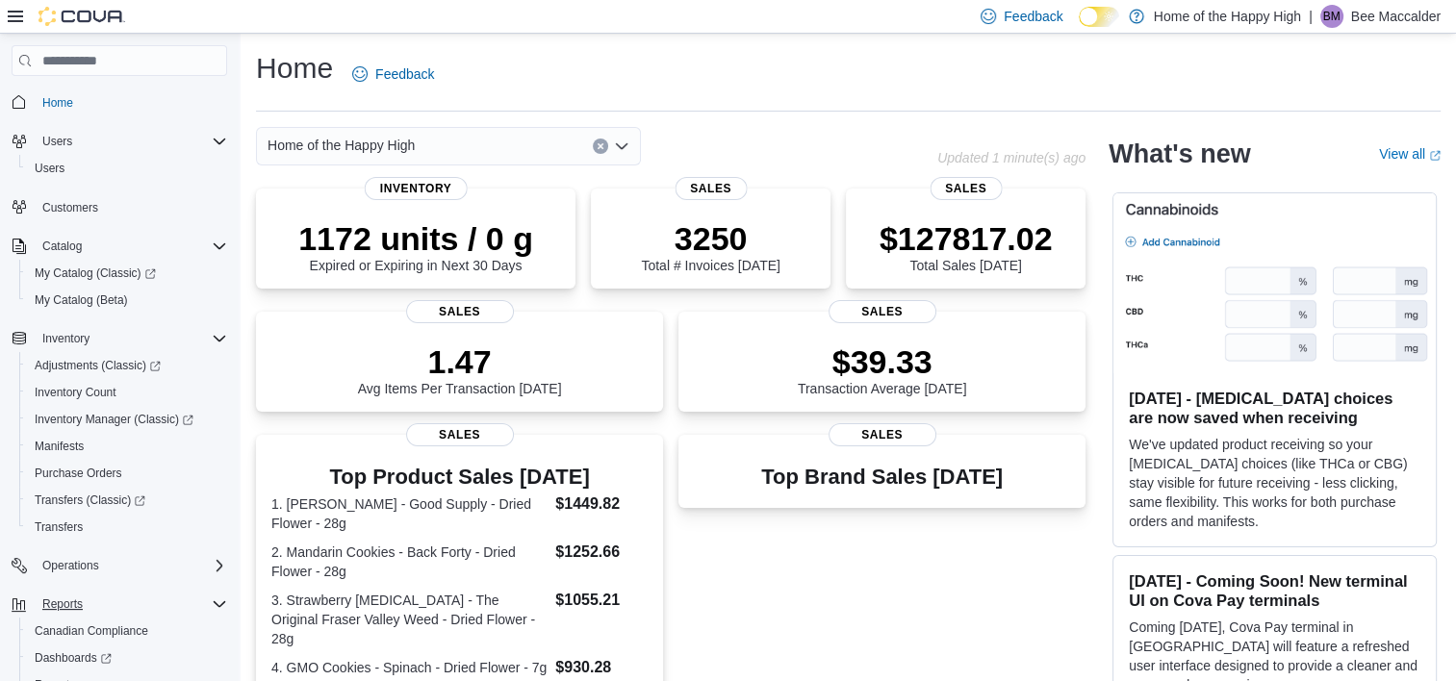 This screenshot has height=681, width=1456. What do you see at coordinates (58, 103) in the screenshot?
I see `span: Home` at bounding box center [58, 103].